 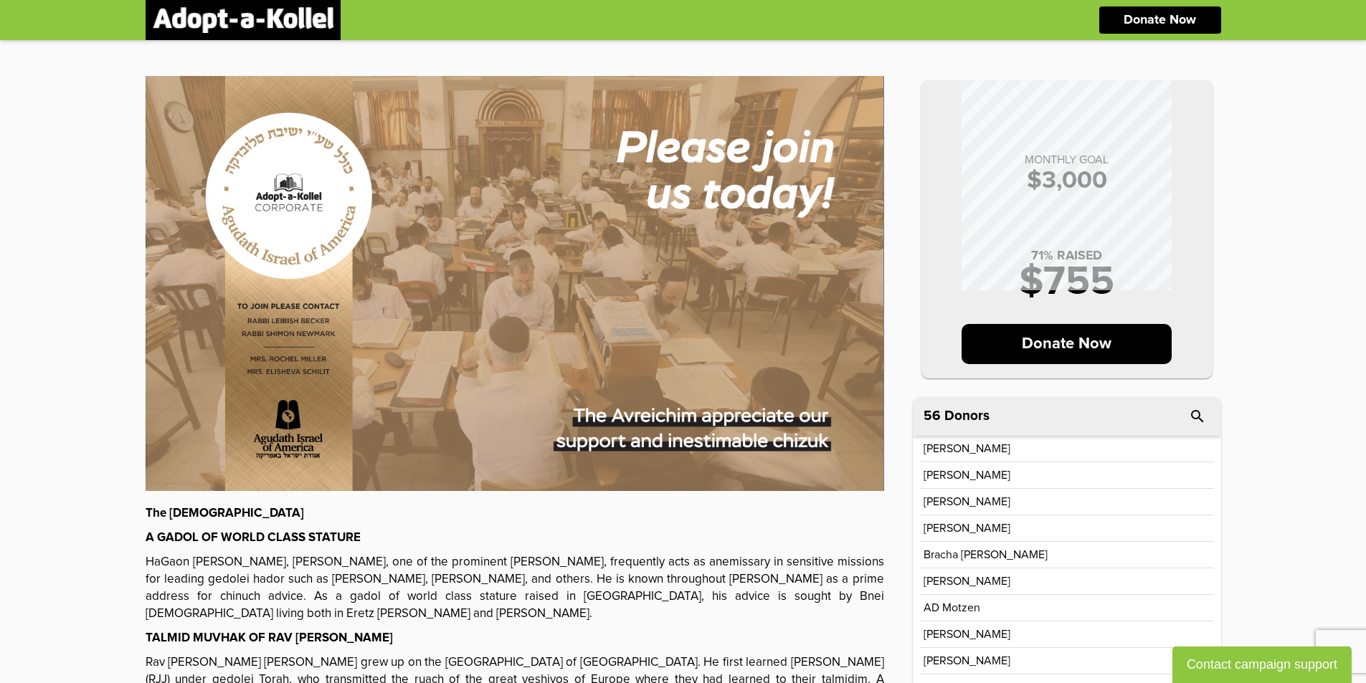 I want to click on img: NDSbr5ej0c.NFoGyvchHk.jpg, so click(x=515, y=283).